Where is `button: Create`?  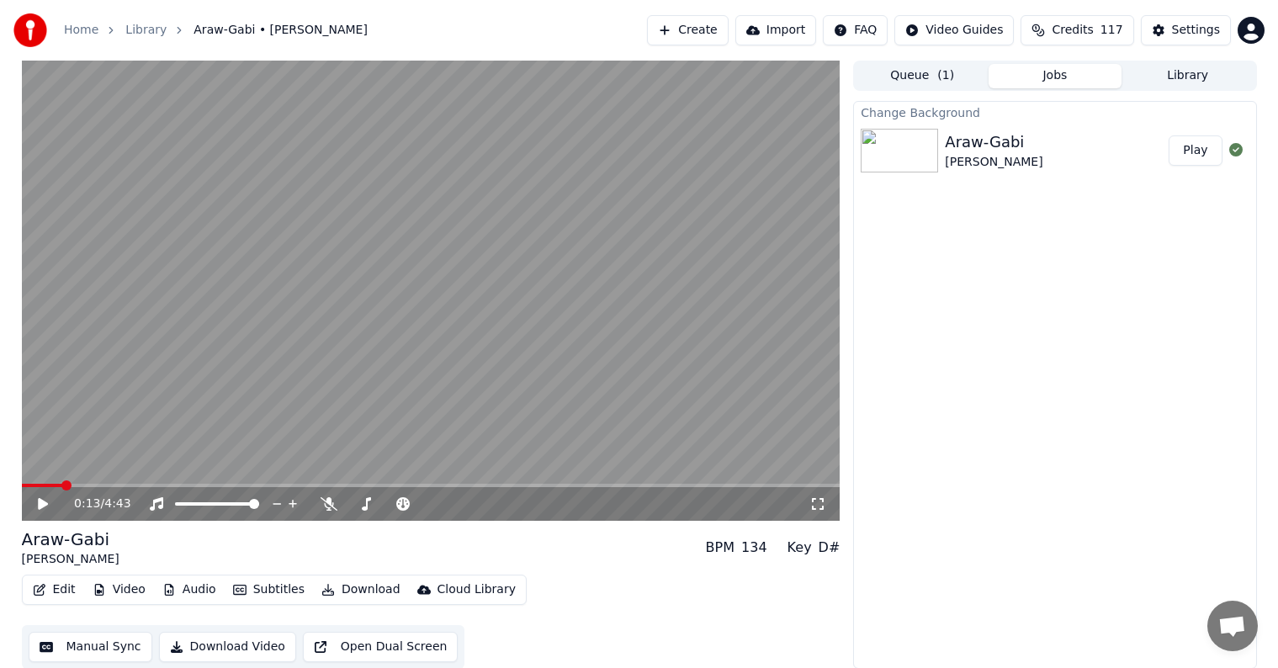 button: Create is located at coordinates (687, 30).